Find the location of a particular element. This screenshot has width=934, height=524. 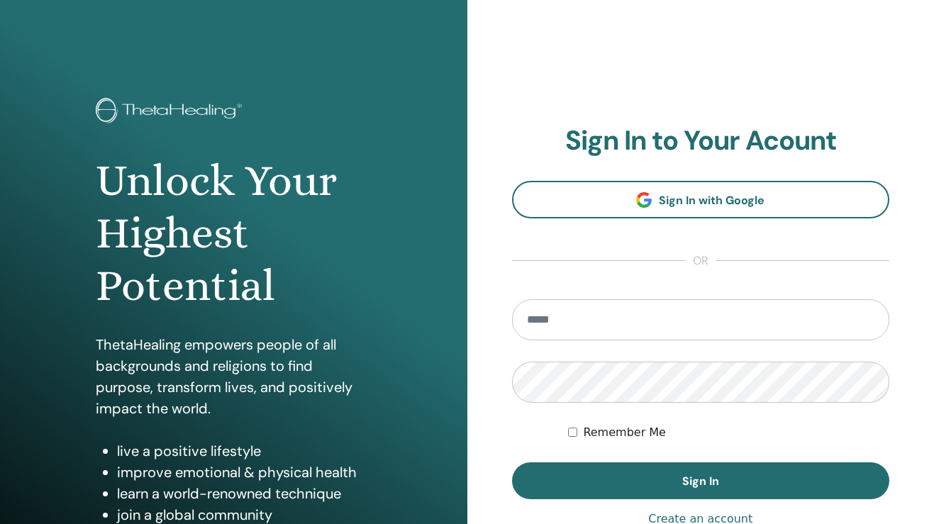

span: Sign In is located at coordinates (701, 481).